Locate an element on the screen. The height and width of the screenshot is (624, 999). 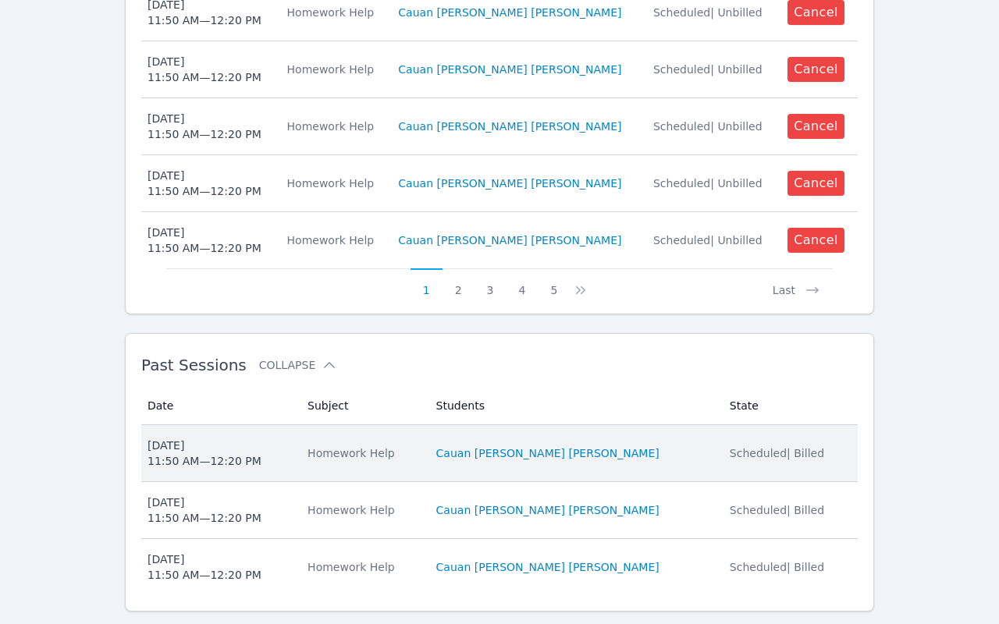
th: Subject is located at coordinates (362, 406).